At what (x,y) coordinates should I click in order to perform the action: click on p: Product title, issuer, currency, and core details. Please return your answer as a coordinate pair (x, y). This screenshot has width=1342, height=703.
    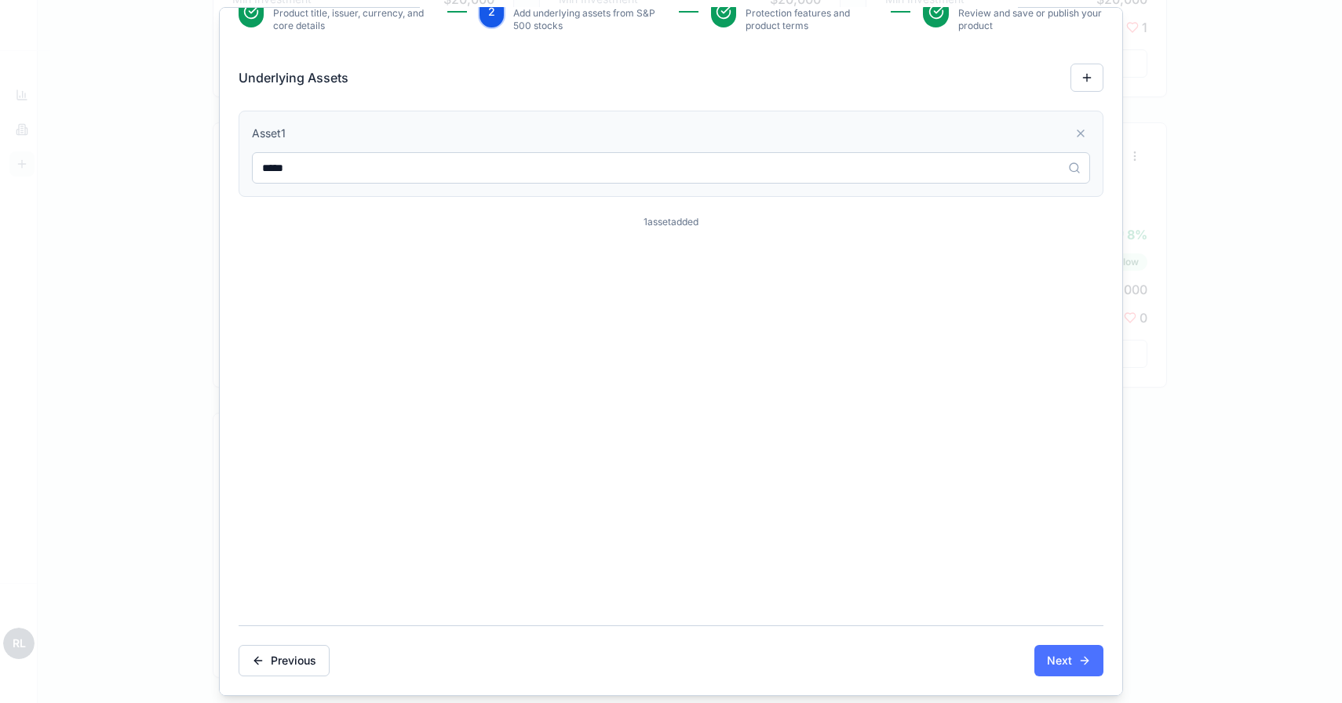
    Looking at the image, I should click on (354, 20).